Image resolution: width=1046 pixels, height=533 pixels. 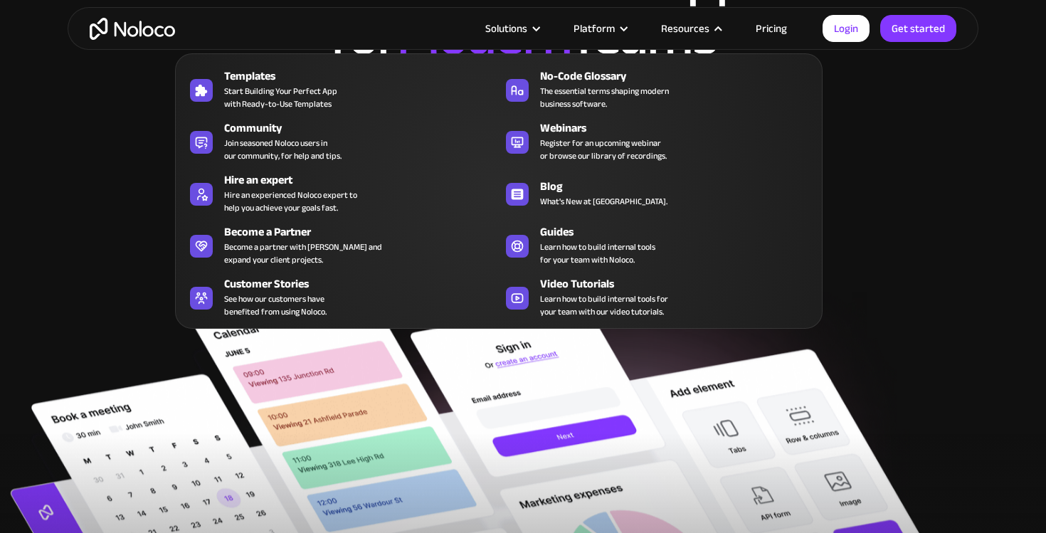 I want to click on a: No-Code GlossaryThe essential terms shaping modernbusiness software., so click(x=657, y=89).